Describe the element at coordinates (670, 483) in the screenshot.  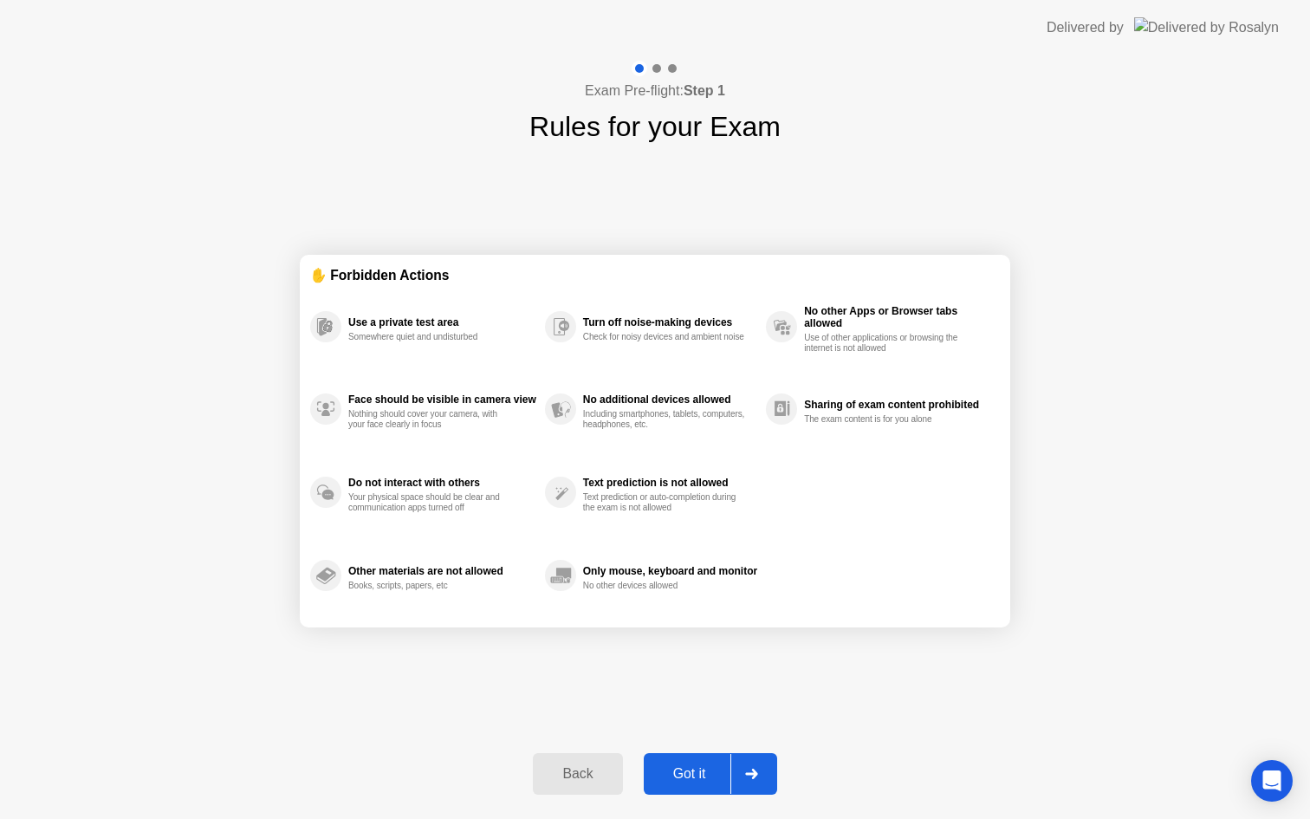
I see `div: Text prediction is not allowed` at that location.